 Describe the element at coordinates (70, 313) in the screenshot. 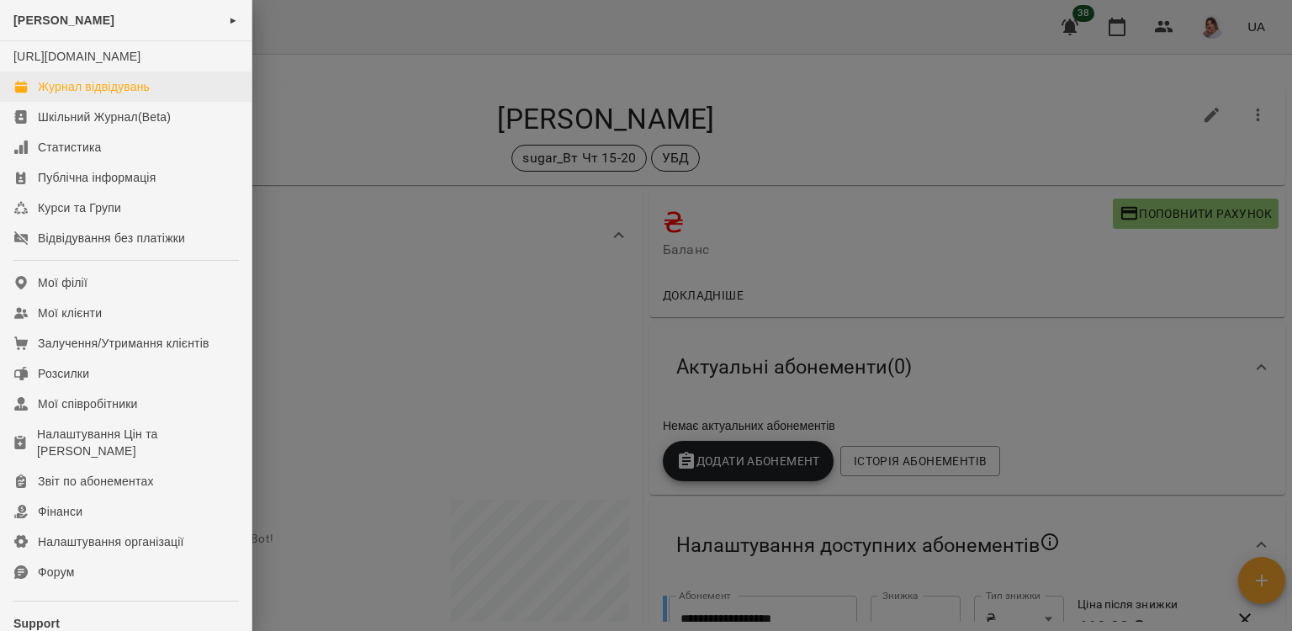

I see `div: Мої клієнти` at that location.